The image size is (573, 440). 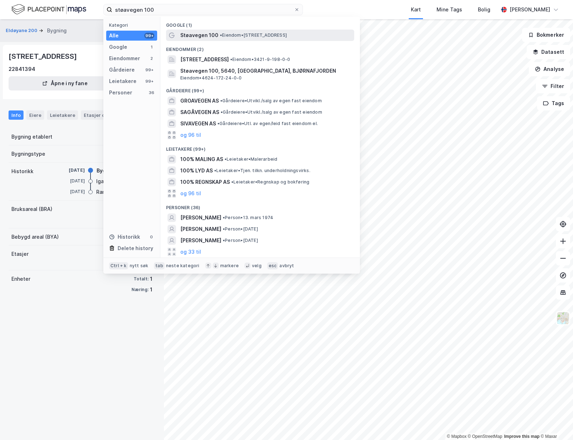 What do you see at coordinates (49, 9) in the screenshot?
I see `img: logo.f888ab2527a4732fd821a326f86c7f29.svg` at bounding box center [49, 9].